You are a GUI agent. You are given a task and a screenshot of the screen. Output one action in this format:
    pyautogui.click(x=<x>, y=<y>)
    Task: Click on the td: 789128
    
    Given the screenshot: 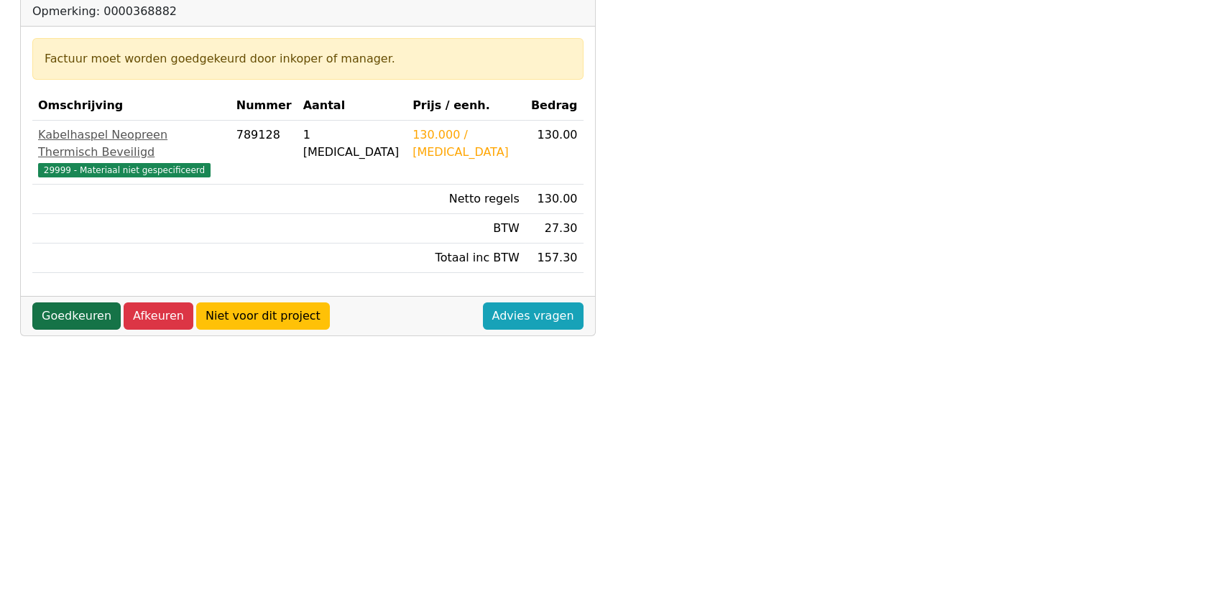 What is the action you would take?
    pyautogui.click(x=264, y=152)
    